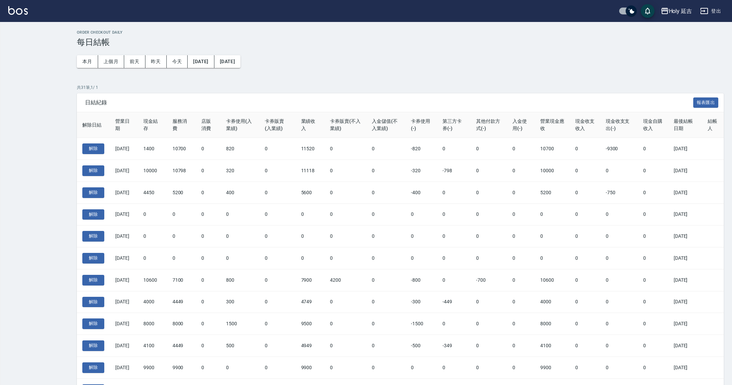 The height and width of the screenshot is (385, 732). What do you see at coordinates (454, 302) in the screenshot?
I see `td: -449` at bounding box center [454, 302].